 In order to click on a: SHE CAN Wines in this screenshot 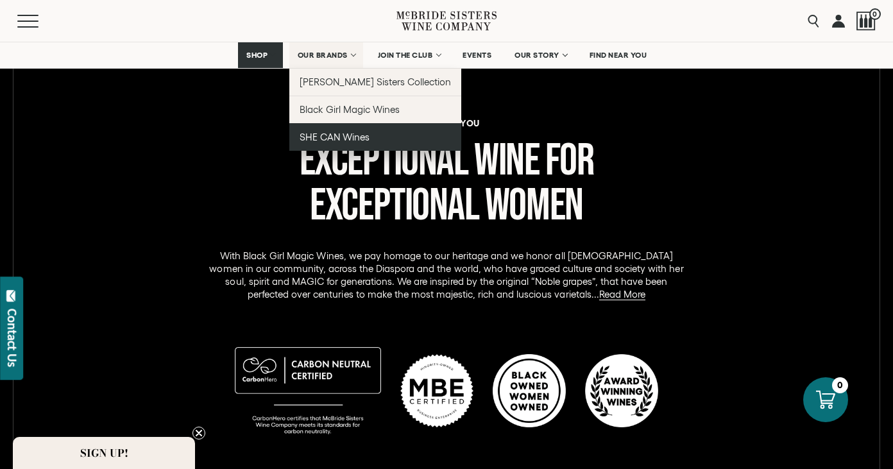, I will do `click(375, 137)`.